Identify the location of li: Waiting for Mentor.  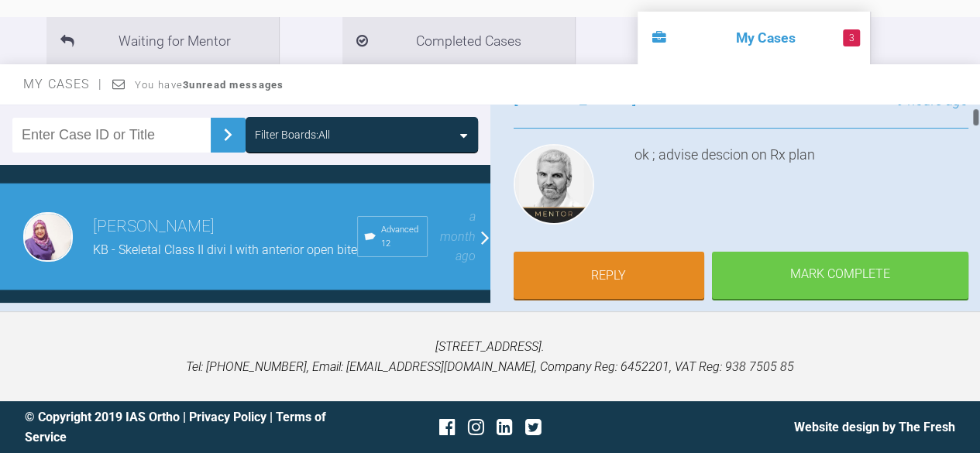
(163, 40).